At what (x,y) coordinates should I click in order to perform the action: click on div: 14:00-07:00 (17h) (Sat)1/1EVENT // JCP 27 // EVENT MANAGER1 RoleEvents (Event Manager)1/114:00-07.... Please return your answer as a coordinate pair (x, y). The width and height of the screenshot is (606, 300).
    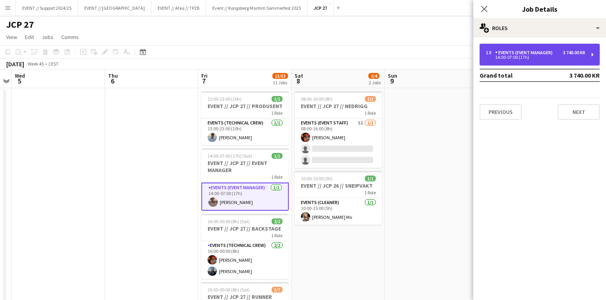
    Looking at the image, I should click on (245, 179).